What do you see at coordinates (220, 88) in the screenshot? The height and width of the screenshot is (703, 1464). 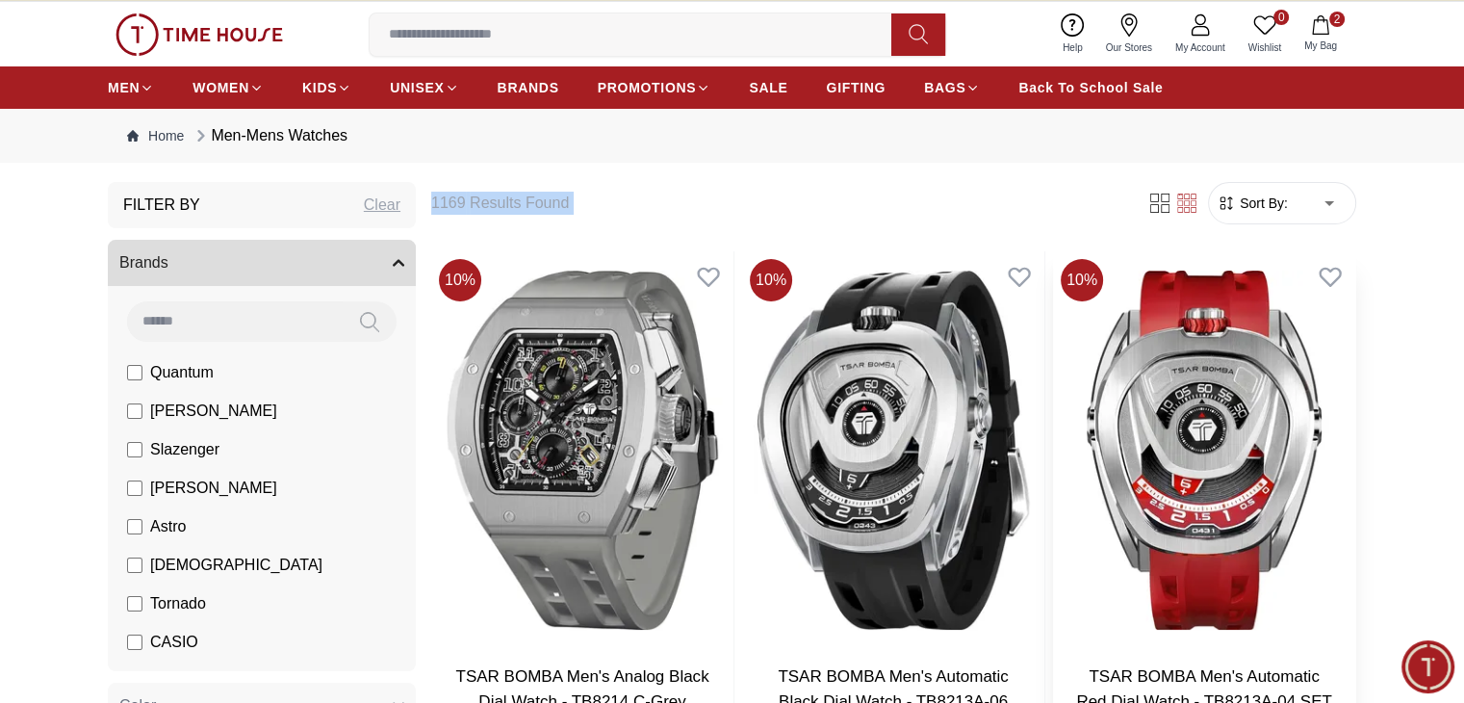 I see `span: WOMEN` at bounding box center [220, 88].